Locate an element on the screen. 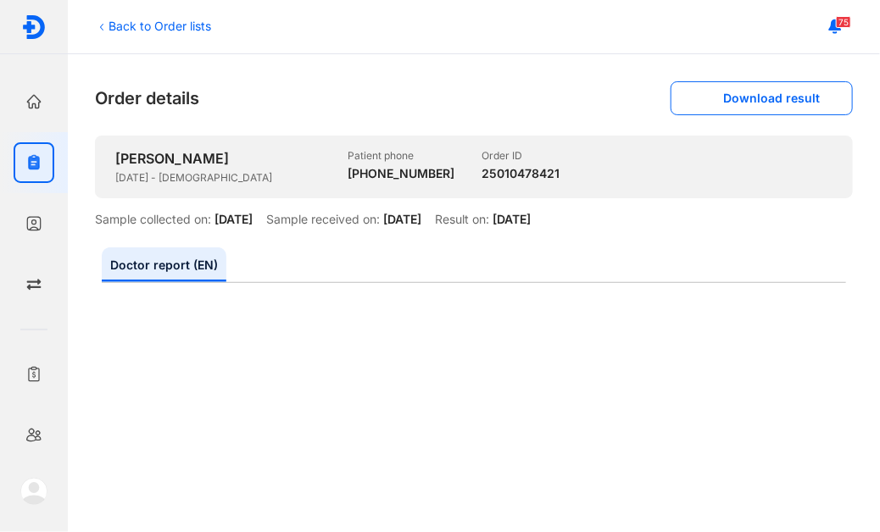 Image resolution: width=880 pixels, height=532 pixels. div: Back to Order lists is located at coordinates (153, 25).